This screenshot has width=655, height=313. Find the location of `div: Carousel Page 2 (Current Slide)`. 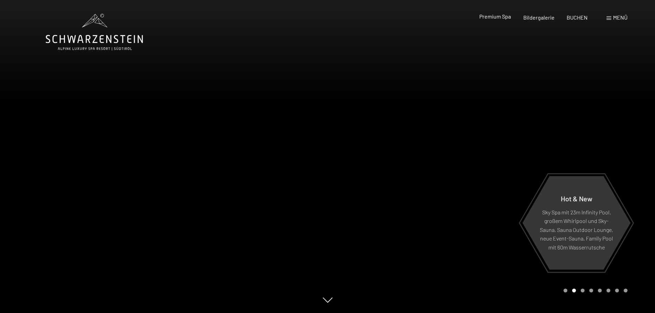

div: Carousel Page 2 (Current Slide) is located at coordinates (574, 291).